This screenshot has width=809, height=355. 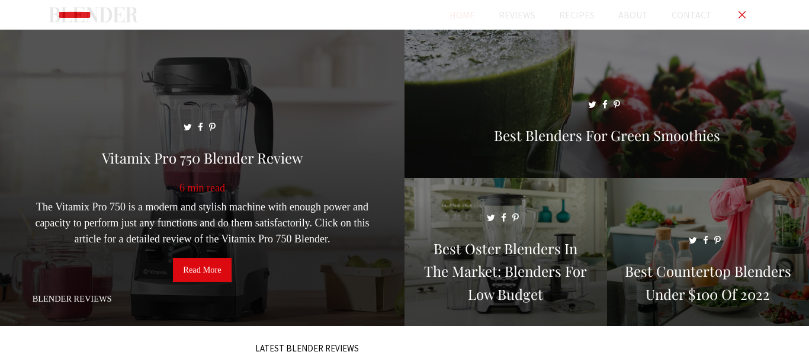 What do you see at coordinates (505, 317) in the screenshot?
I see `a: Best Oster Blenders in the Market: Blenders for Low Budget` at bounding box center [505, 317].